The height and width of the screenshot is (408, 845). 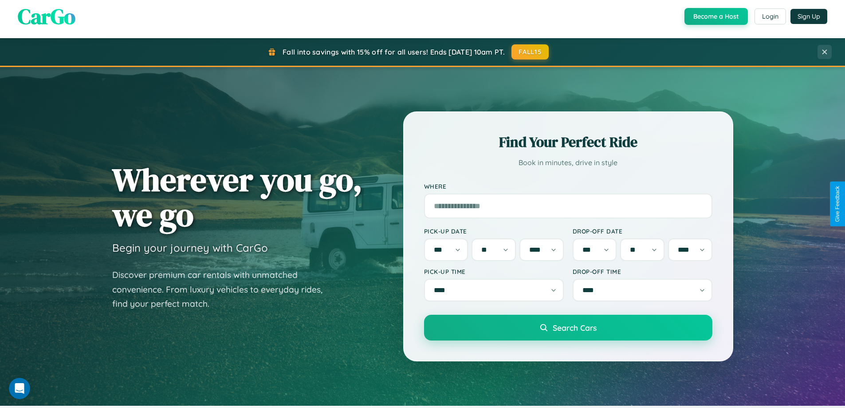 I want to click on button: Search Cars, so click(x=568, y=327).